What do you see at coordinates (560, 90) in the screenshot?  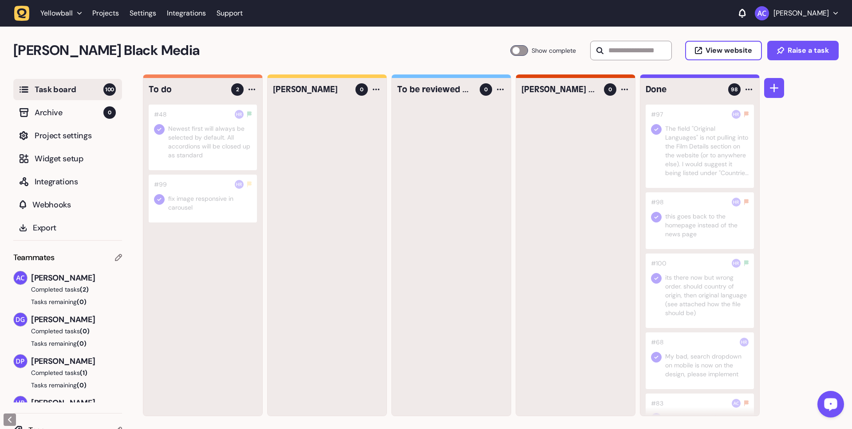 I see `h4: Ameet / Dan` at bounding box center [560, 90].